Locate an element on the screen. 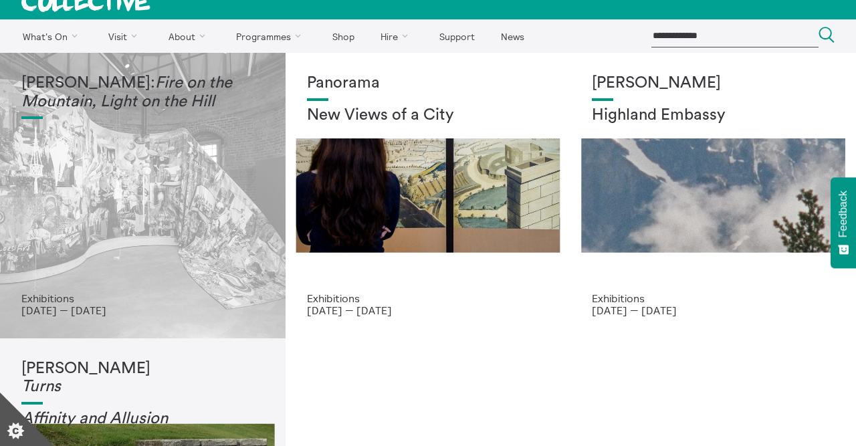 Image resolution: width=856 pixels, height=446 pixels. button: Feedback - Show survey is located at coordinates (843, 223).